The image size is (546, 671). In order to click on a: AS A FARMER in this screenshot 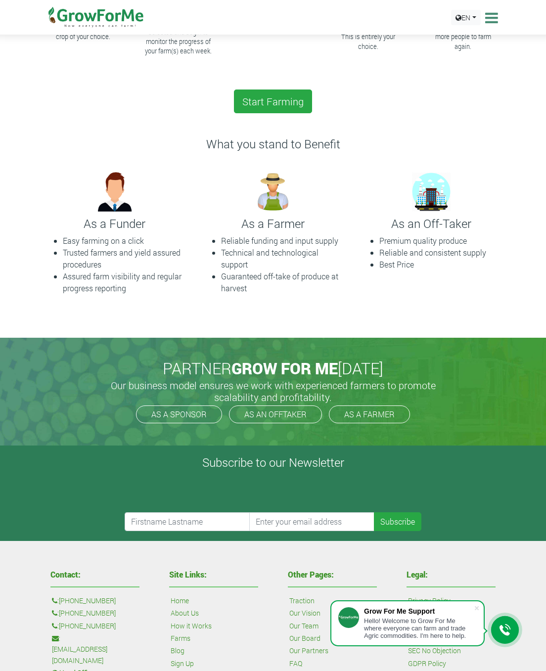, I will do `click(369, 414)`.